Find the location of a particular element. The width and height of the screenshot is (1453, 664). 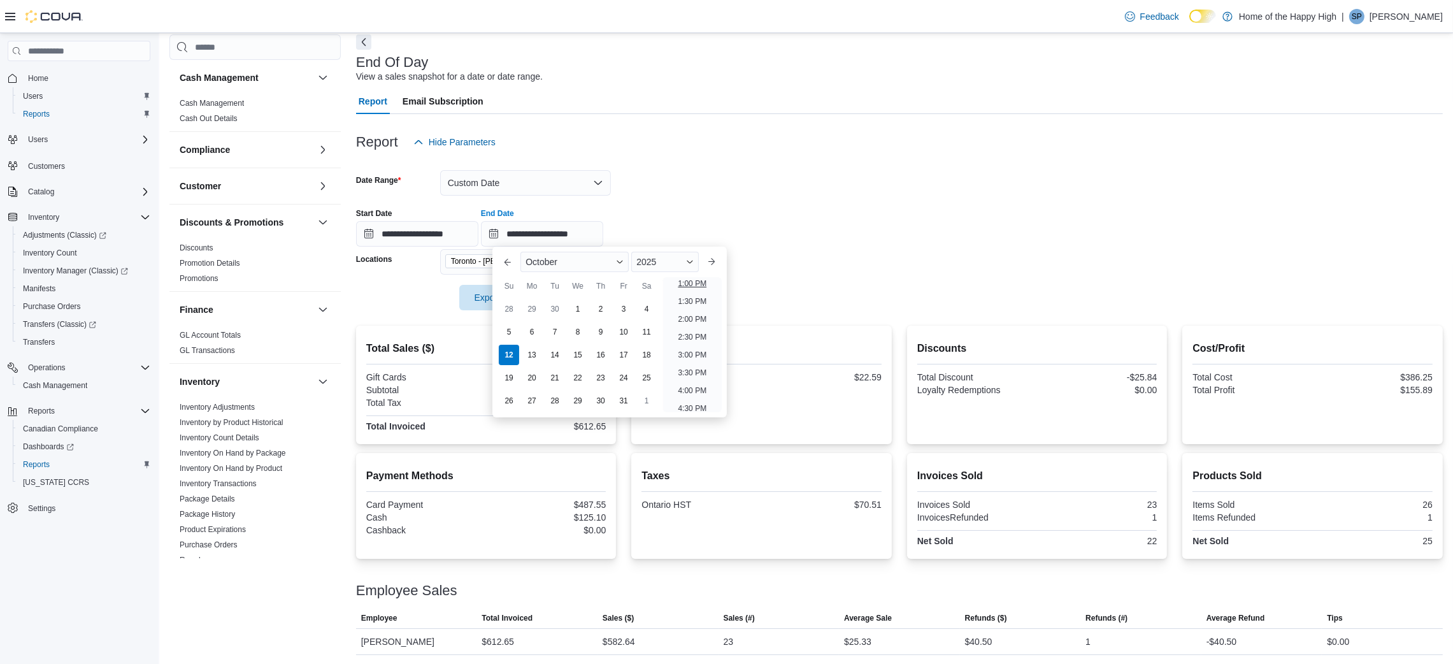

div: Steven Pike is located at coordinates (1357, 17).